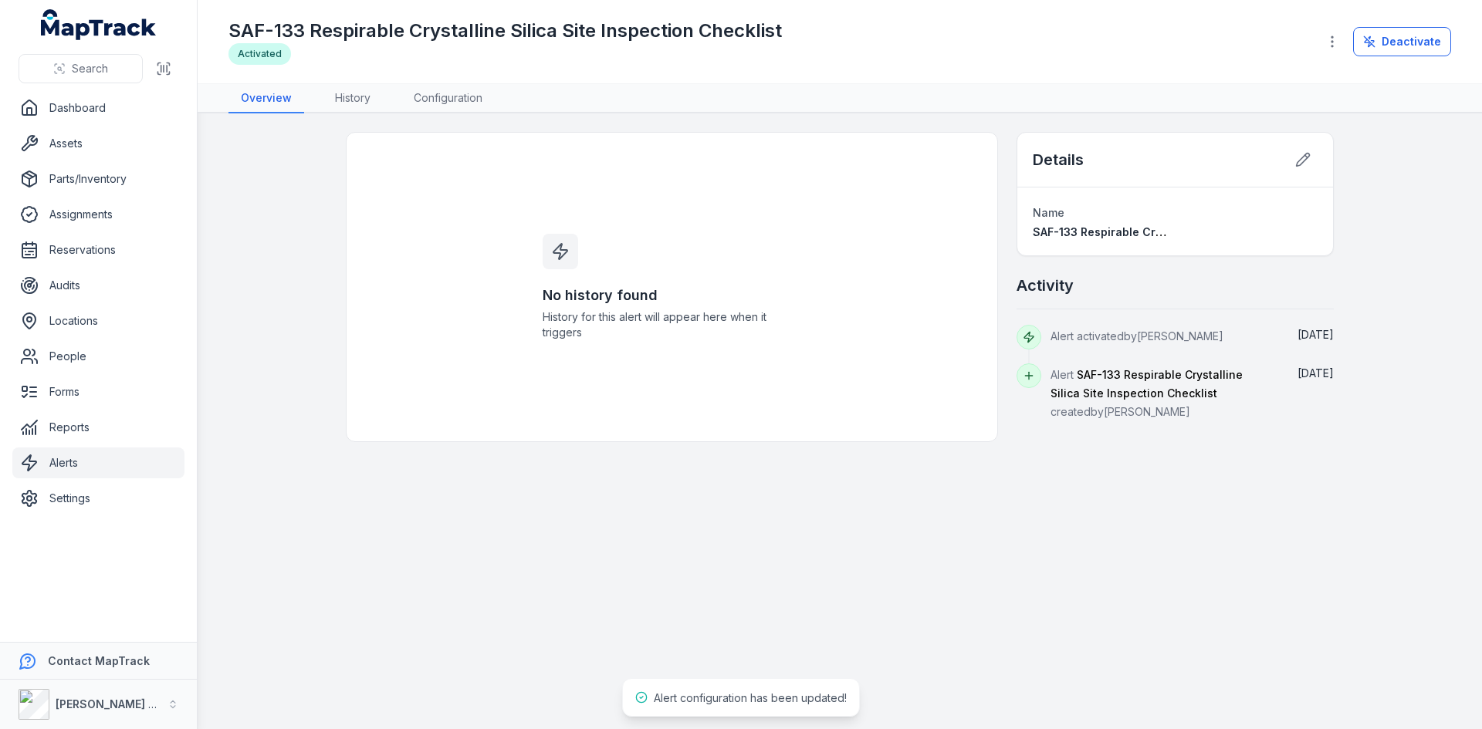 This screenshot has width=1482, height=729. I want to click on a: Parts/Inventory, so click(98, 179).